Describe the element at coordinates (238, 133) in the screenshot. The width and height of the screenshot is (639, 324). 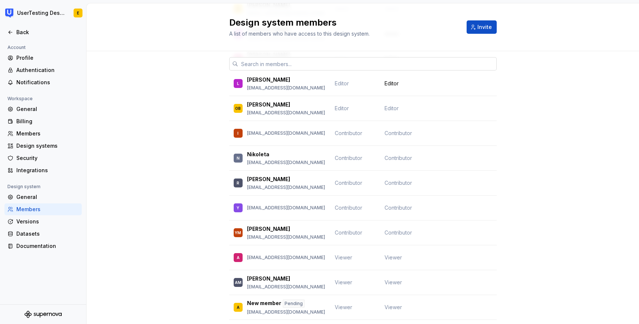
I see `div: I` at that location.